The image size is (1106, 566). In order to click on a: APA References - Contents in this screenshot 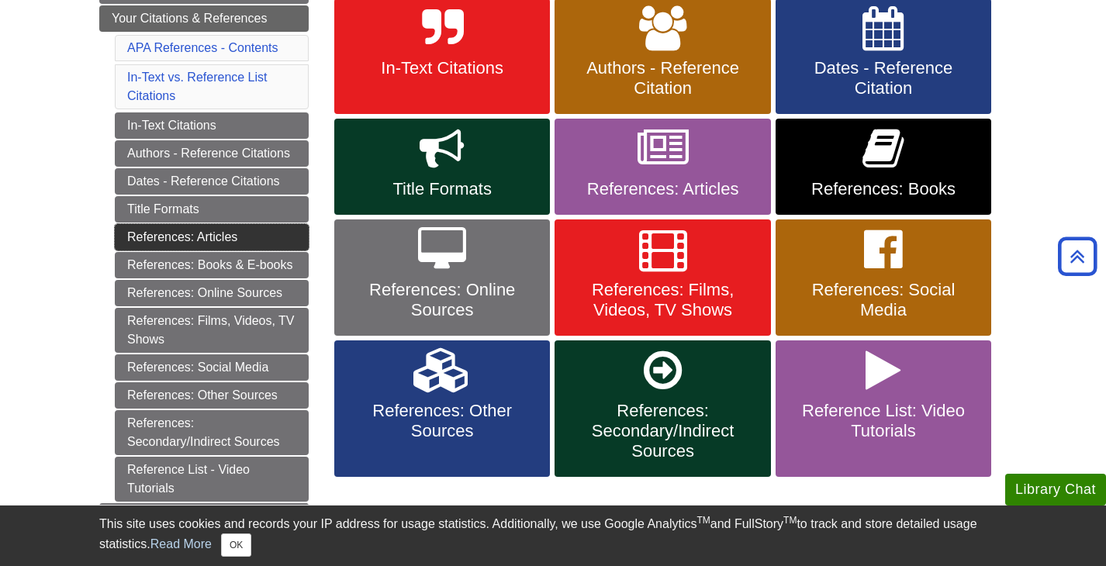, I will do `click(202, 47)`.